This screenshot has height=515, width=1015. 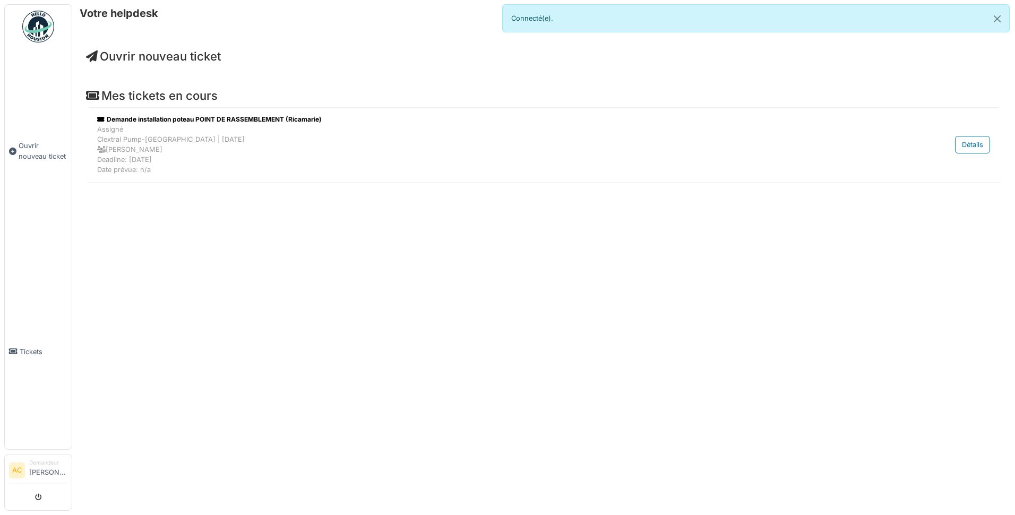 I want to click on span: Tickets, so click(x=44, y=352).